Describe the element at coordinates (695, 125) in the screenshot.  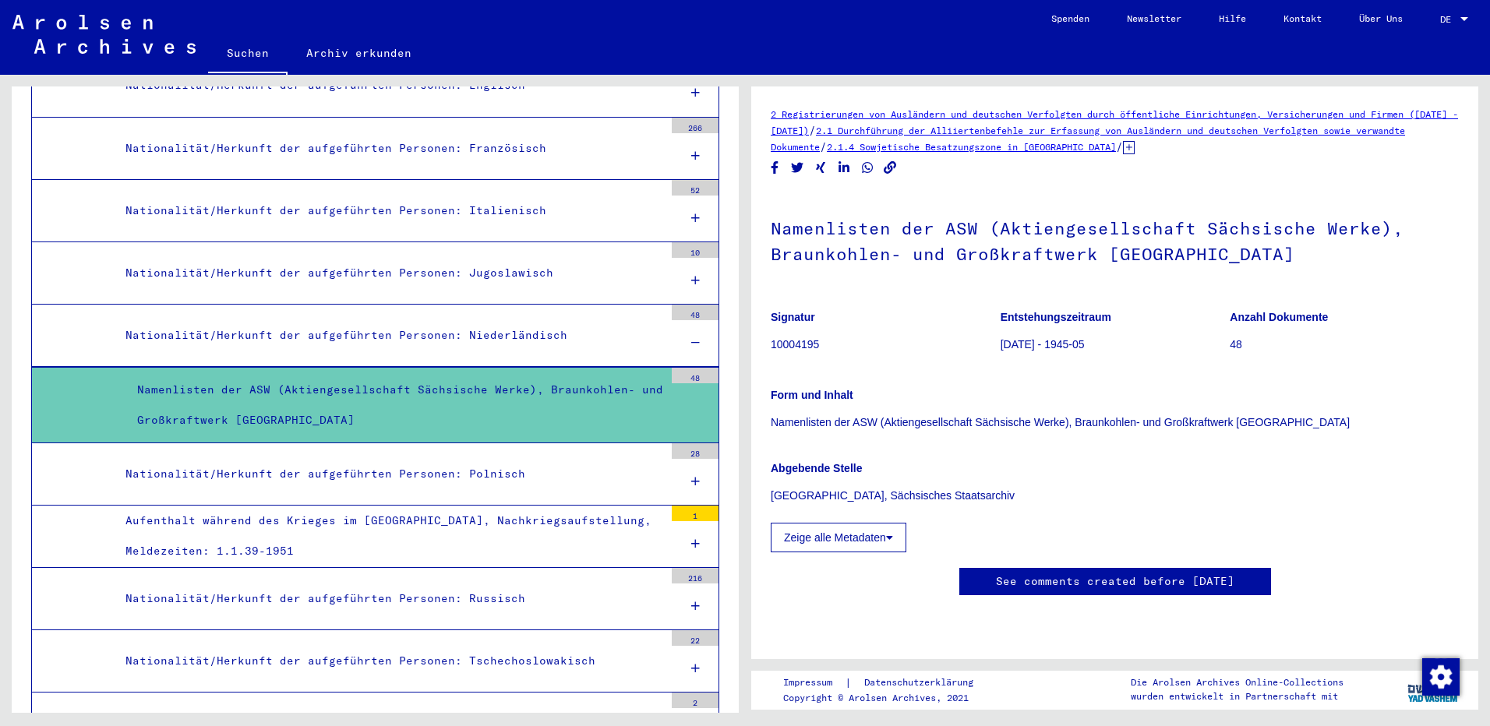
I see `div: 266` at that location.